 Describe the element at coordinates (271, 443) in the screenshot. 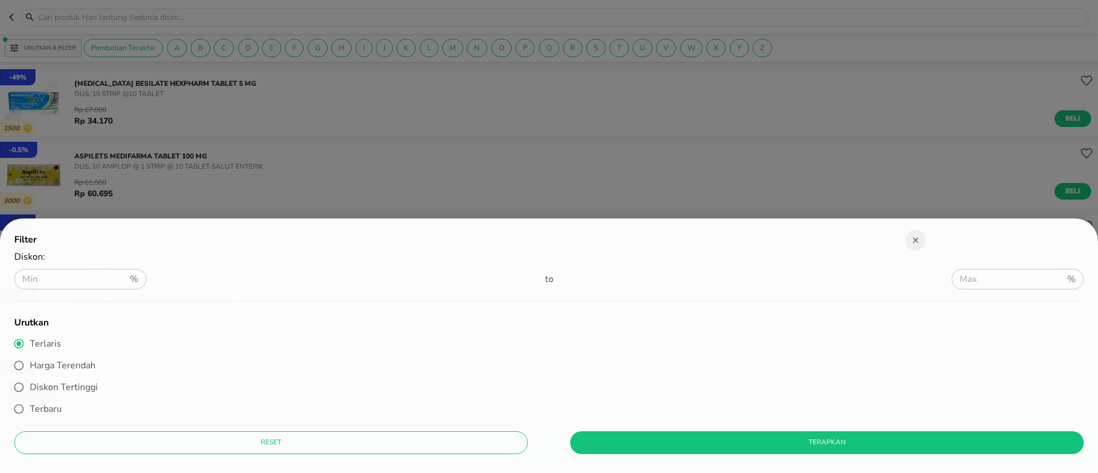

I see `button: Reset` at that location.